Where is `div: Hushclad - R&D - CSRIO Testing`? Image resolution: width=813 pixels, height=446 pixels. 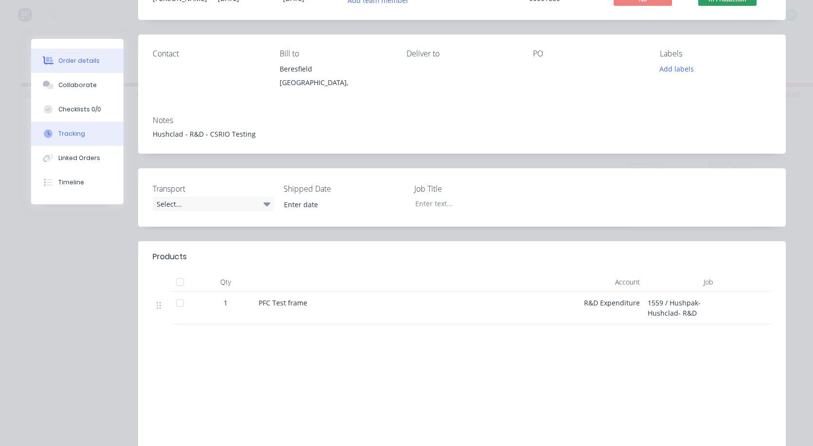
div: Hushclad - R&D - CSRIO Testing is located at coordinates (462, 134).